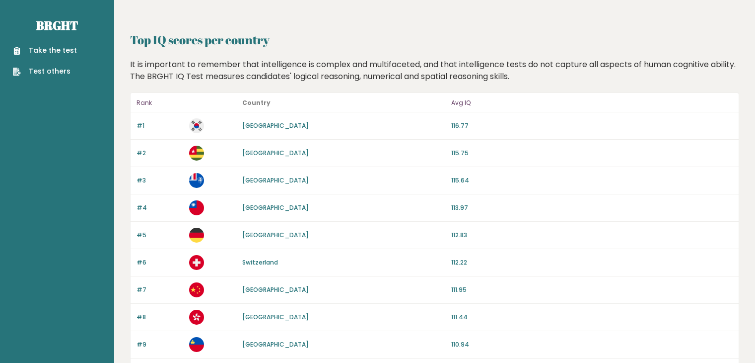  What do you see at coordinates (592, 344) in the screenshot?
I see `p: 110.94` at bounding box center [592, 344].